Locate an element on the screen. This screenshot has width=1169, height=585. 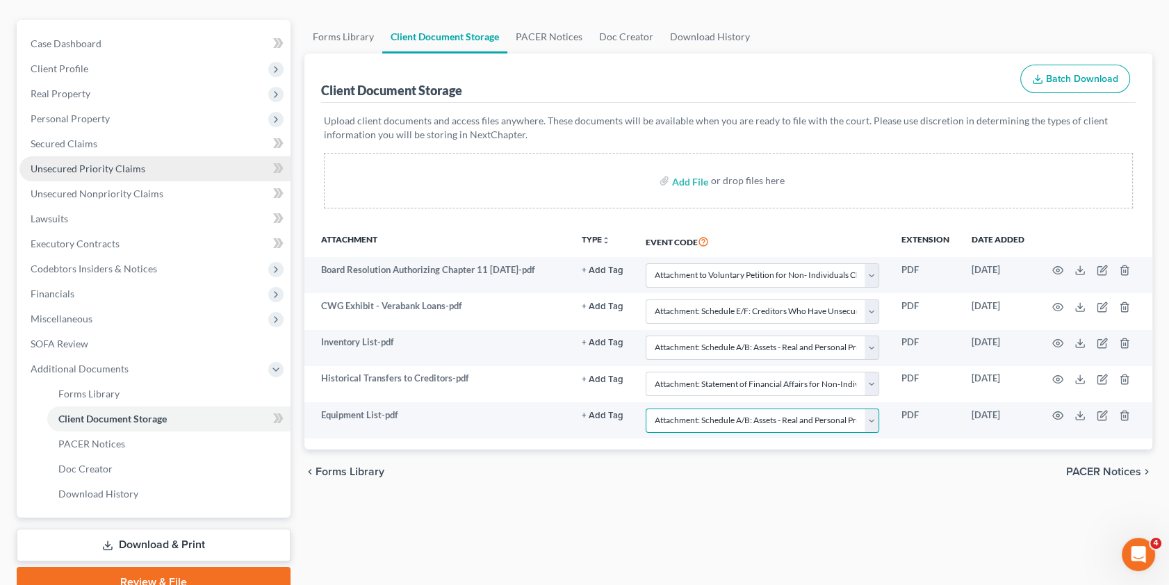
span: Real Property is located at coordinates (60, 93).